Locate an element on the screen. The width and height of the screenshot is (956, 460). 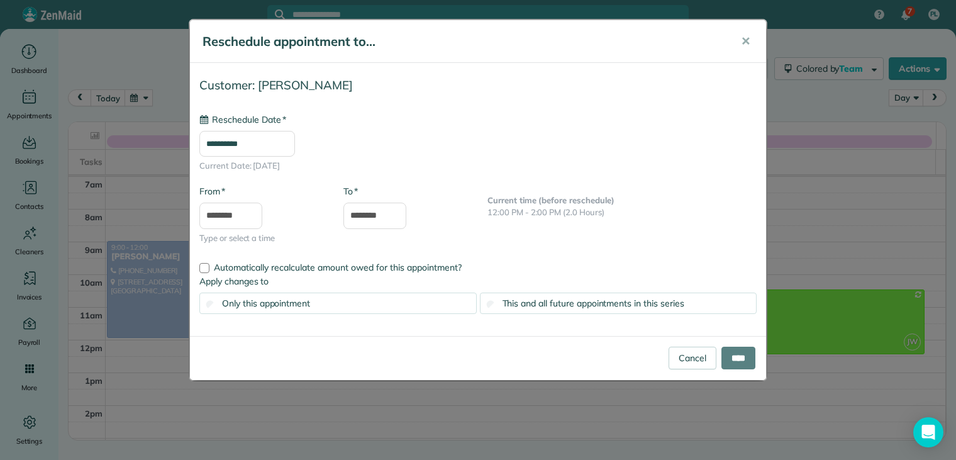
span: Only this appointment is located at coordinates (266, 303).